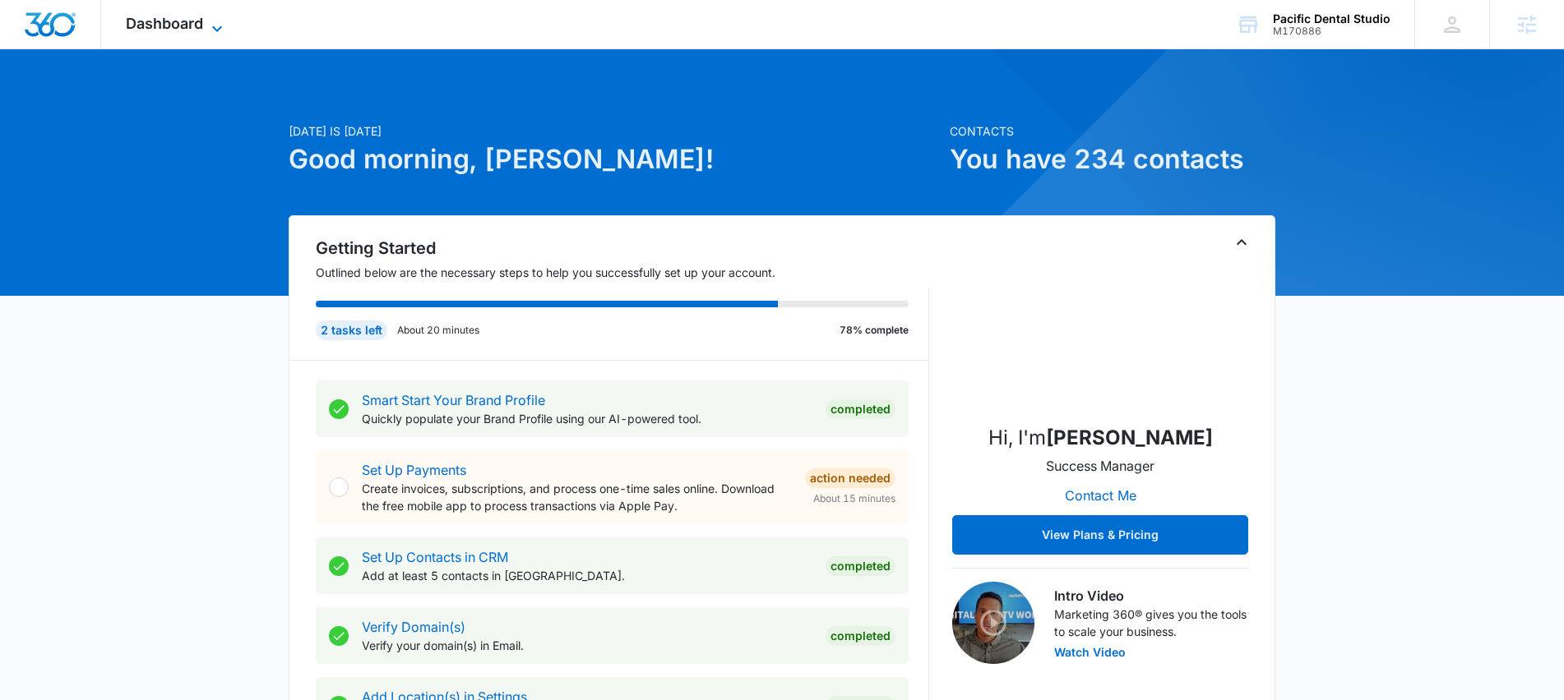 The image size is (1564, 700). What do you see at coordinates (414, 470) in the screenshot?
I see `a: Set Up Payments` at bounding box center [414, 470].